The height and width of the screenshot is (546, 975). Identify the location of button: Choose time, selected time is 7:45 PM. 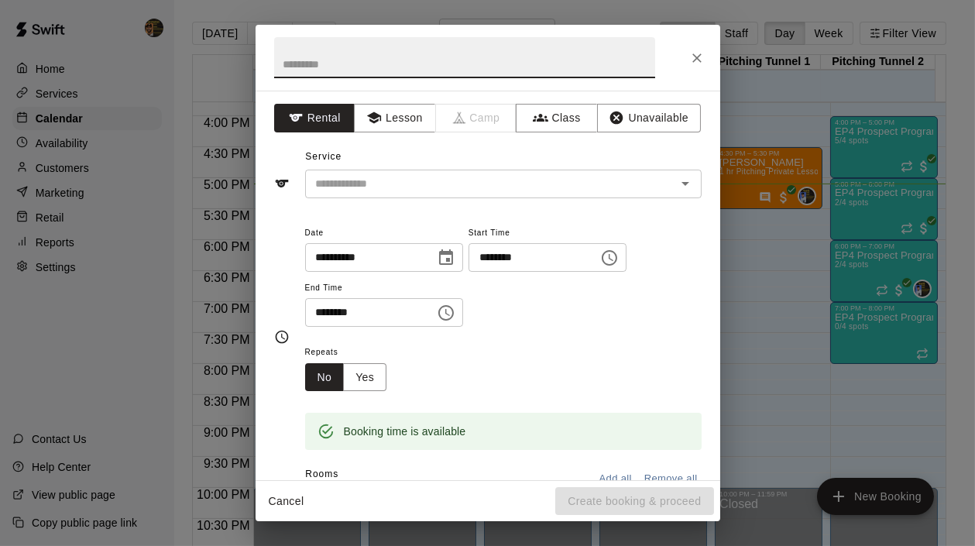
(446, 313).